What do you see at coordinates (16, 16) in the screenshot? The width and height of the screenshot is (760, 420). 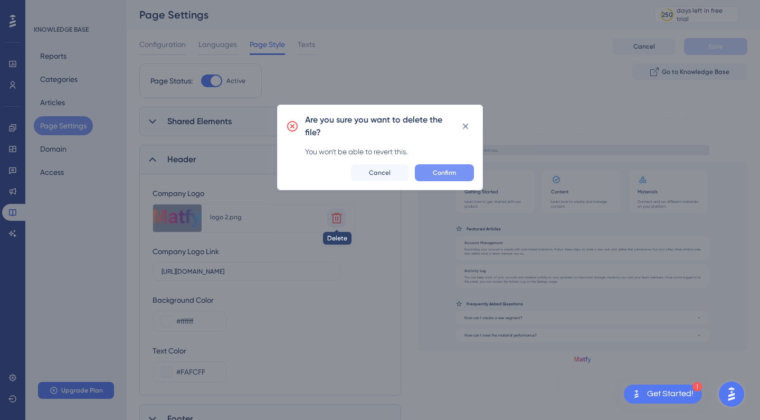 I see `button: Open AI Assistant Launcher` at bounding box center [16, 16].